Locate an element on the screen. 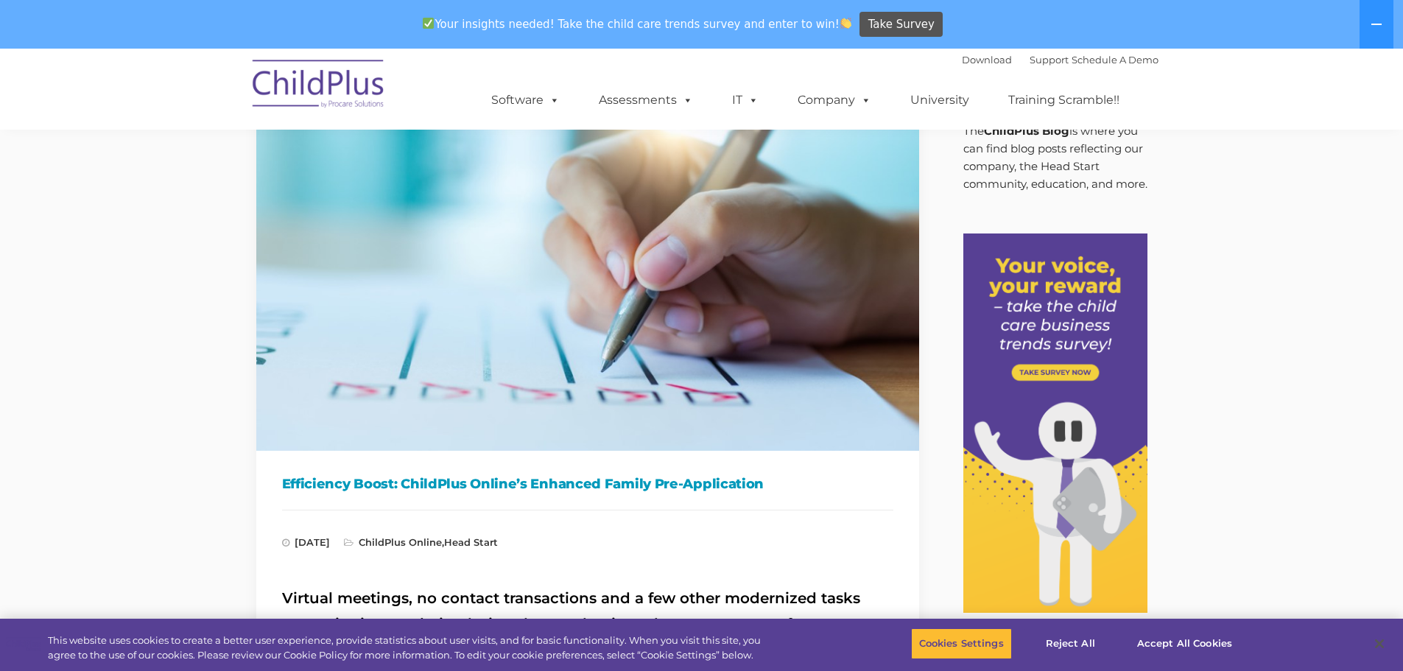 The width and height of the screenshot is (1403, 671). a: Head Start is located at coordinates (470, 542).